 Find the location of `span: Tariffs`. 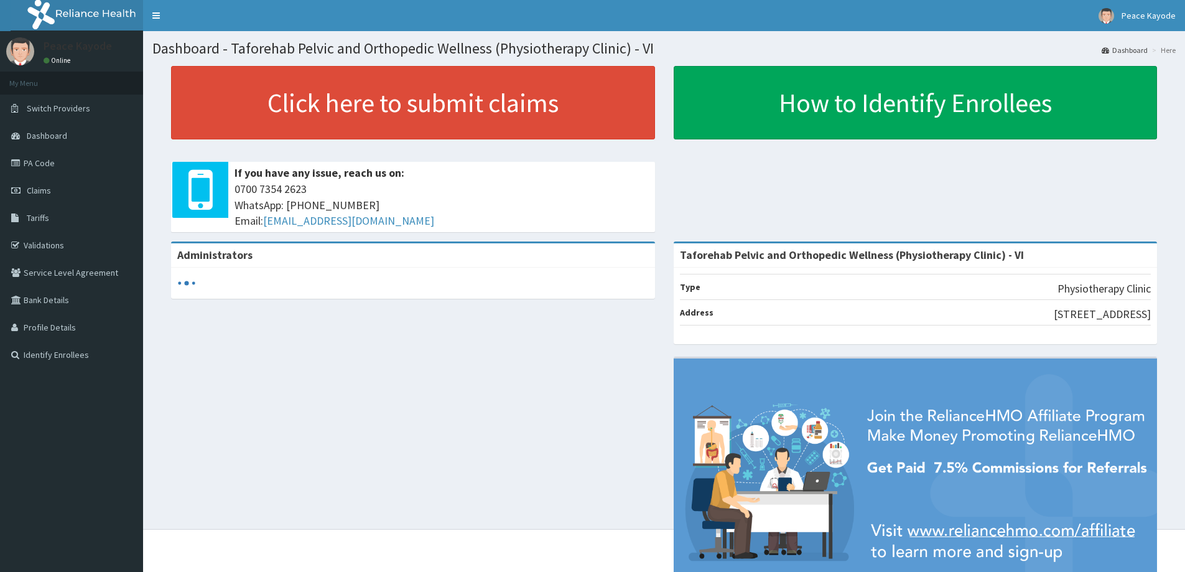

span: Tariffs is located at coordinates (38, 218).